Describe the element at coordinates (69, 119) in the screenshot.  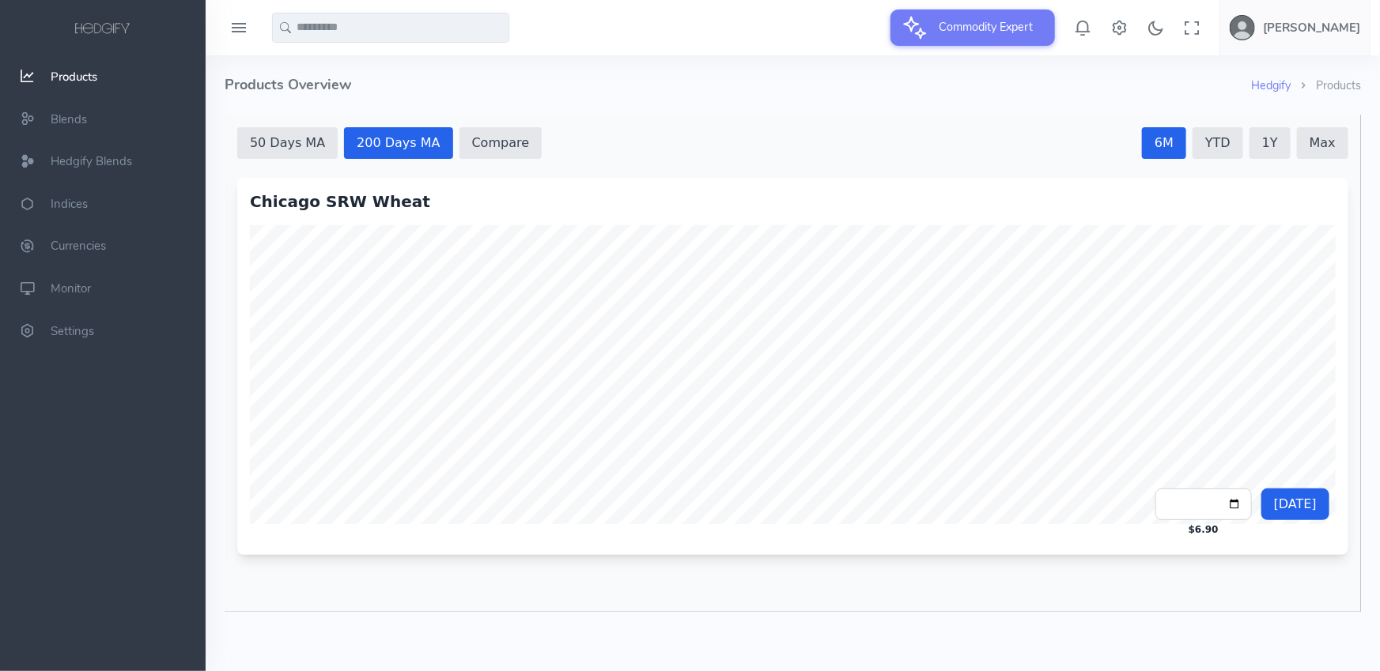
I see `span: Blends` at that location.